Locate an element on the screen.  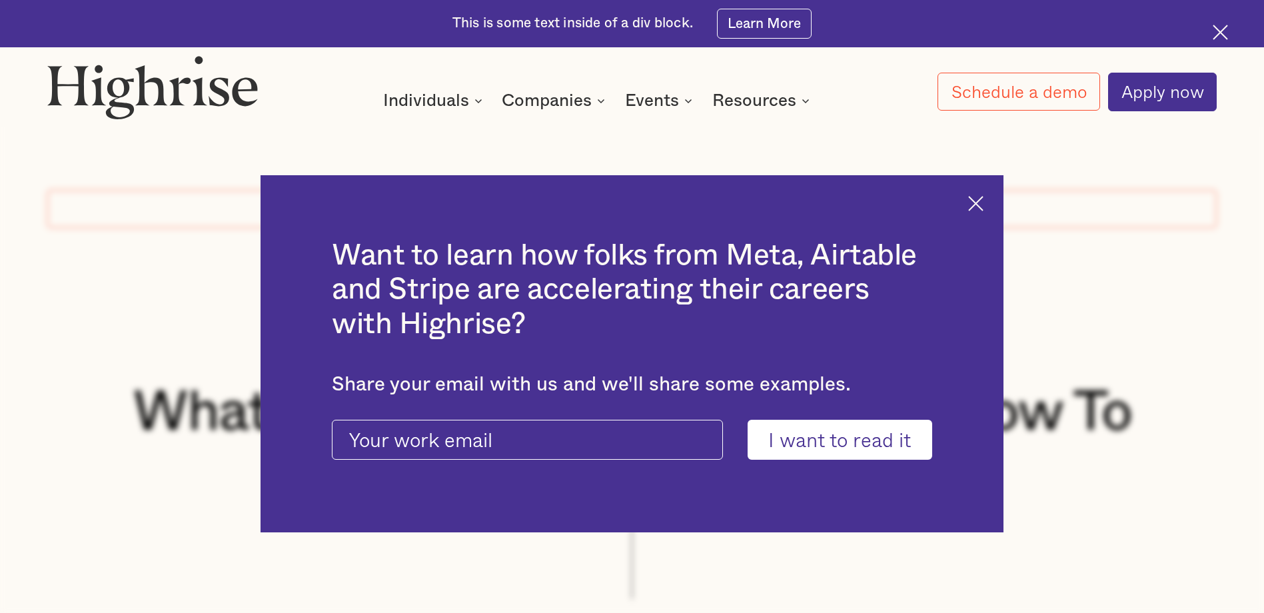
div: This is some text inside of a div block. is located at coordinates (573, 23).